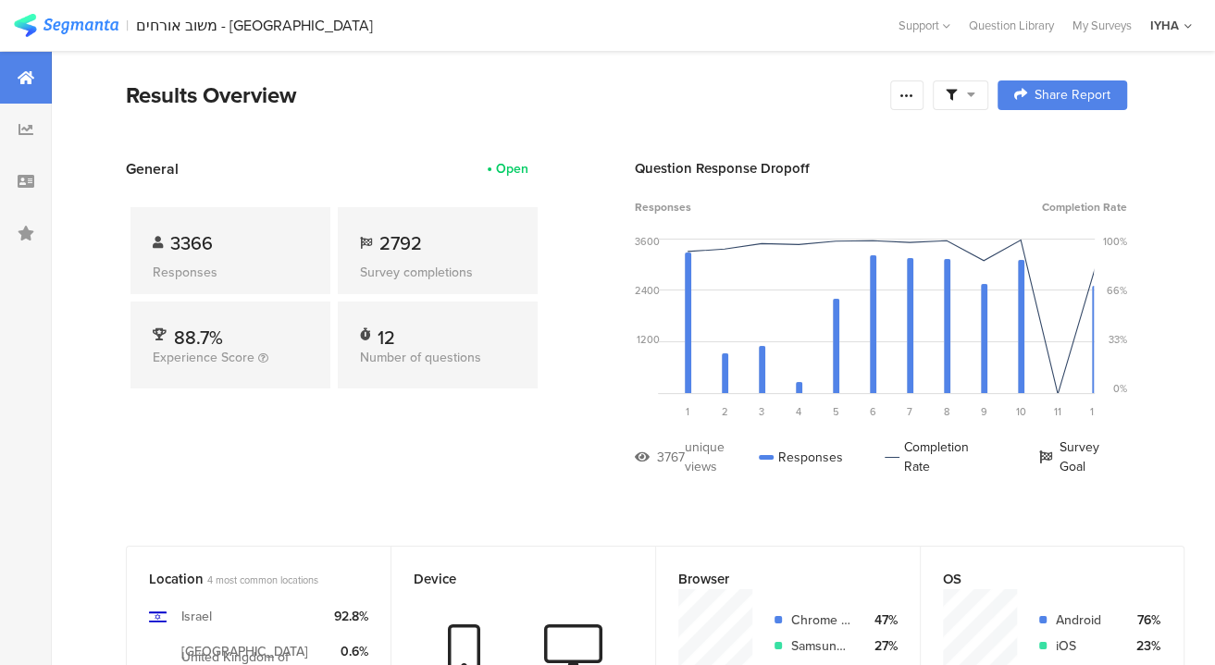 The image size is (1215, 665). I want to click on span: 7, so click(910, 412).